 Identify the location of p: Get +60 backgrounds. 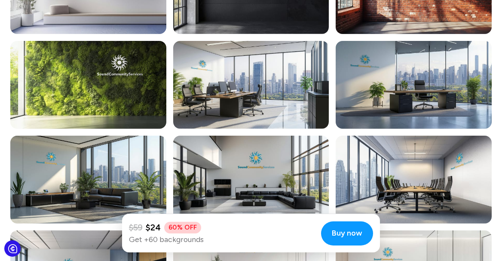
(221, 239).